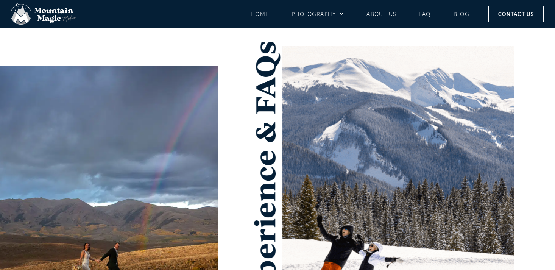 The height and width of the screenshot is (270, 555). I want to click on span: Contact Us, so click(516, 14).